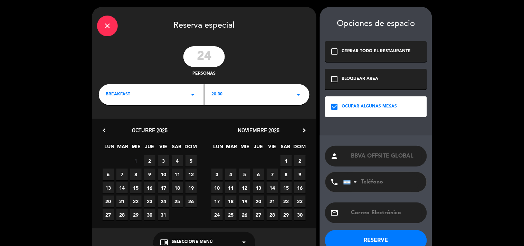  Describe the element at coordinates (104, 130) in the screenshot. I see `i: chevron_left` at that location.